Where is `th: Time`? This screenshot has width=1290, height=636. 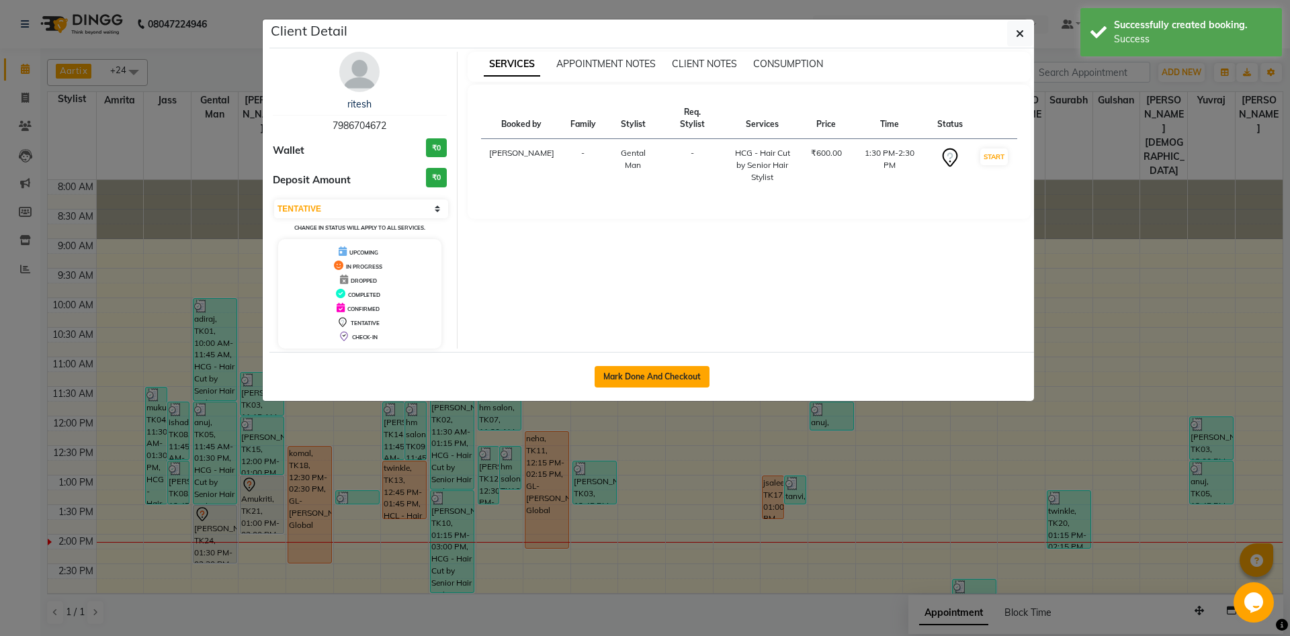 th: Time is located at coordinates (889, 118).